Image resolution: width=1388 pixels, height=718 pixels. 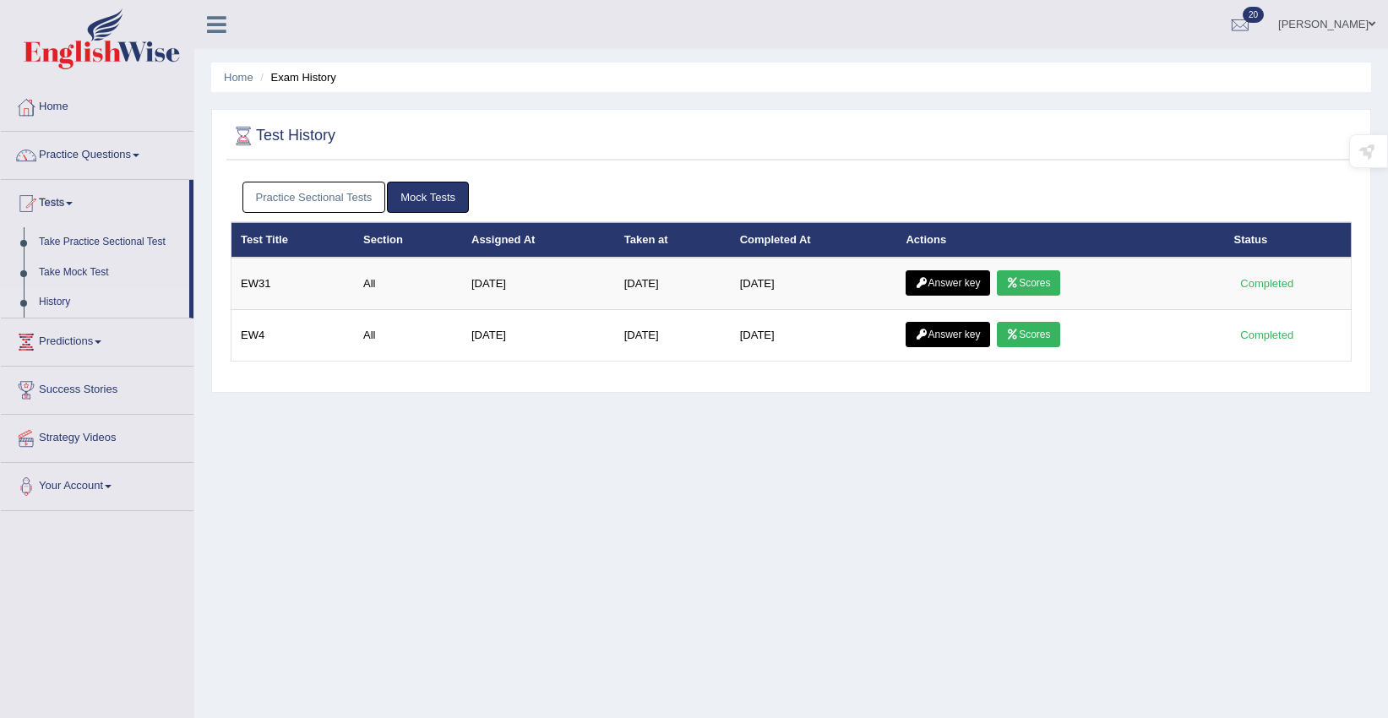 I want to click on a: Strategy Videos, so click(x=97, y=436).